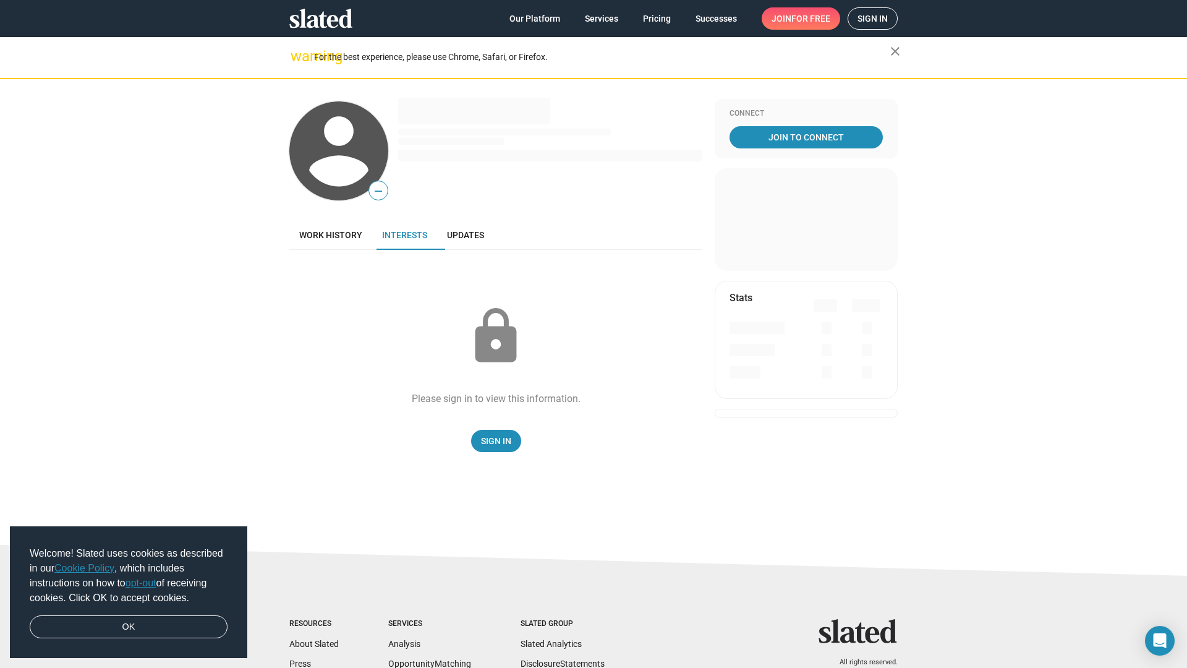  I want to click on a: Pricing, so click(657, 19).